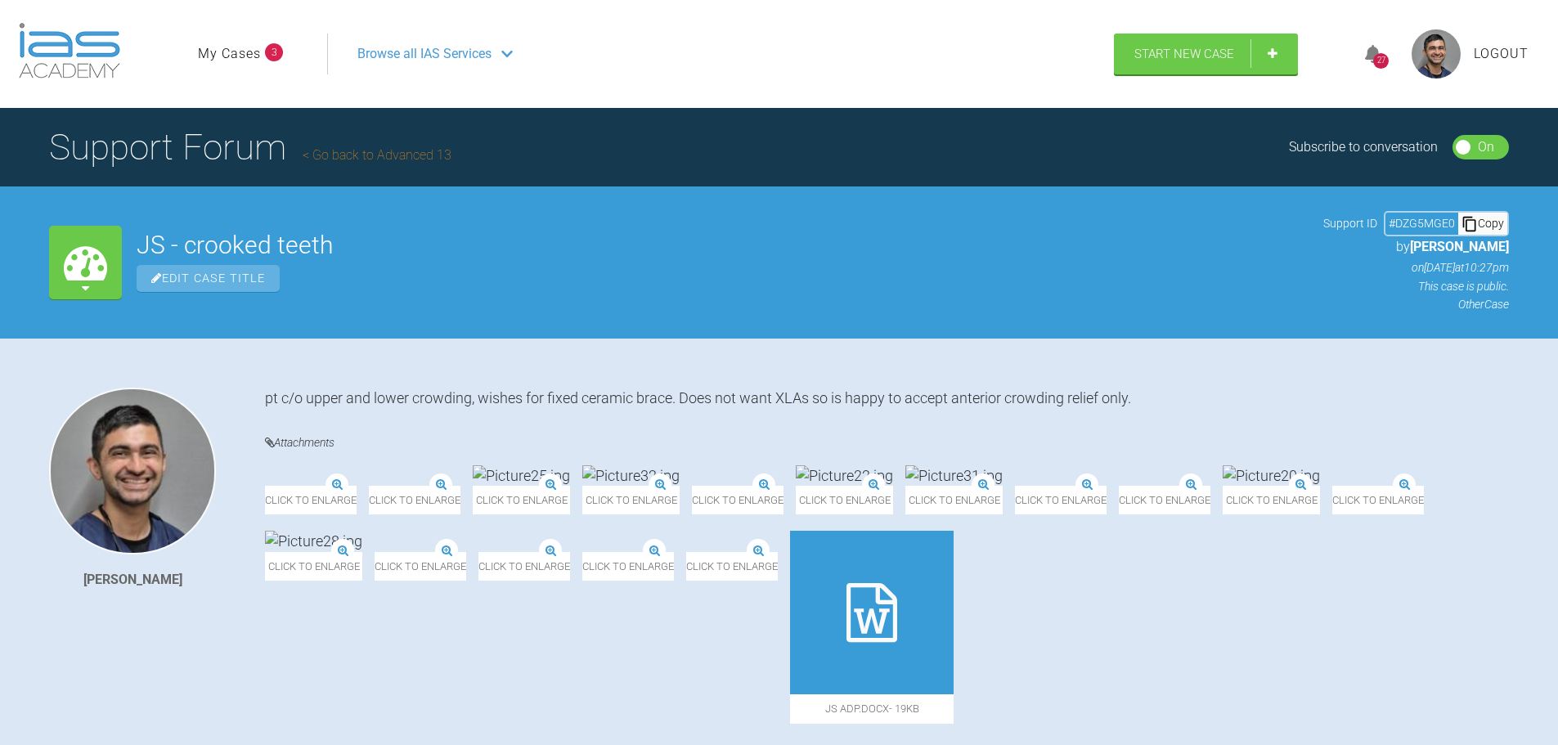  I want to click on a: Logout, so click(1501, 54).